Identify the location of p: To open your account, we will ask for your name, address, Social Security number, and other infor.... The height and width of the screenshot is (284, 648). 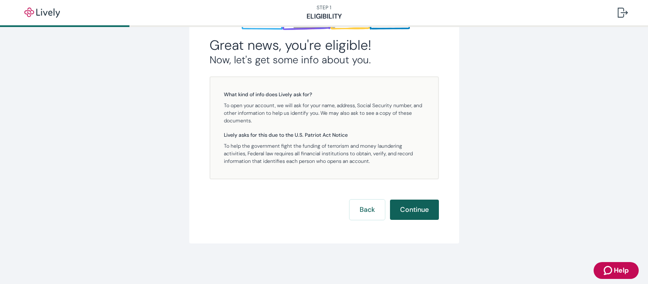
(324, 113).